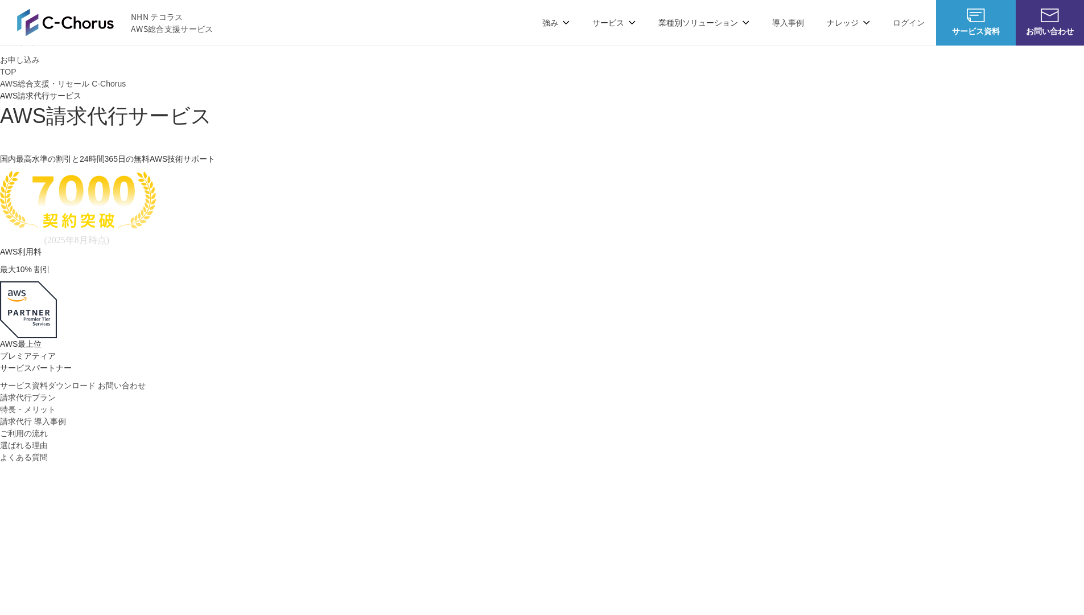 The width and height of the screenshot is (1084, 615). I want to click on img: お問い合わせ, so click(1050, 15).